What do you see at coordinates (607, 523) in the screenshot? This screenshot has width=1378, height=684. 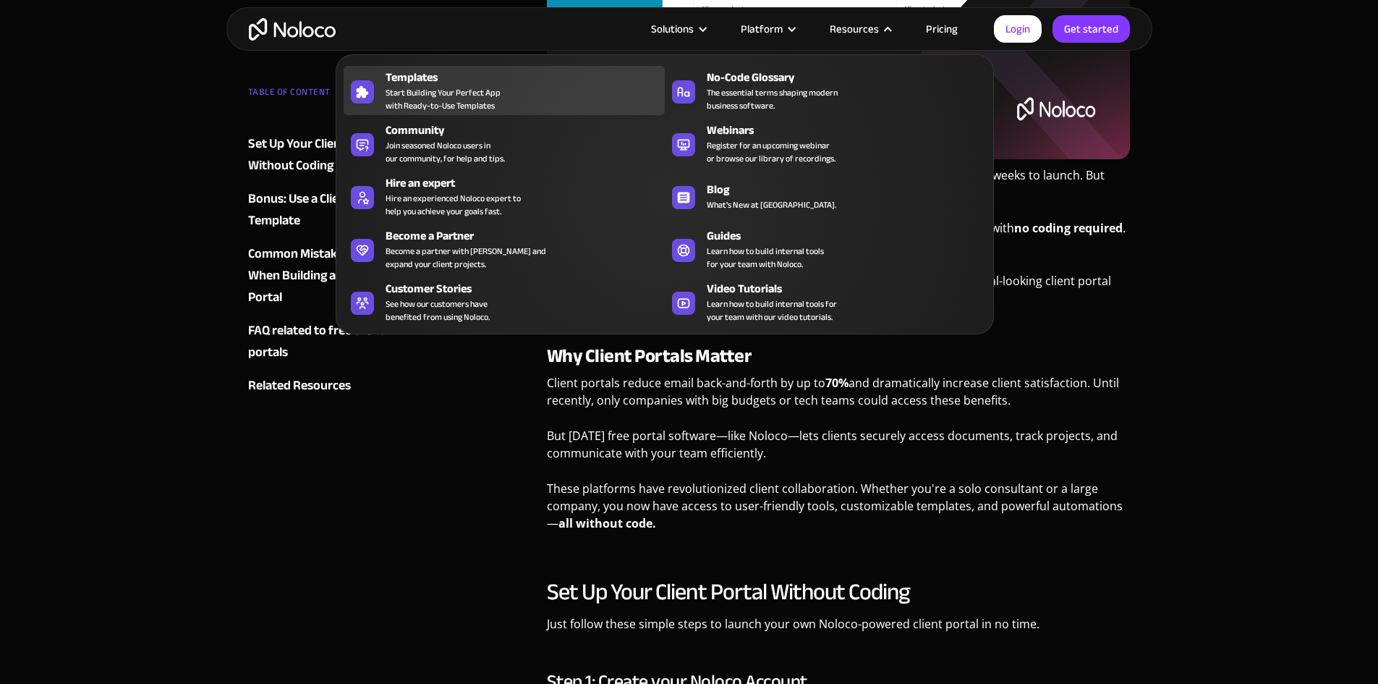 I see `strong: all without code.` at bounding box center [607, 523].